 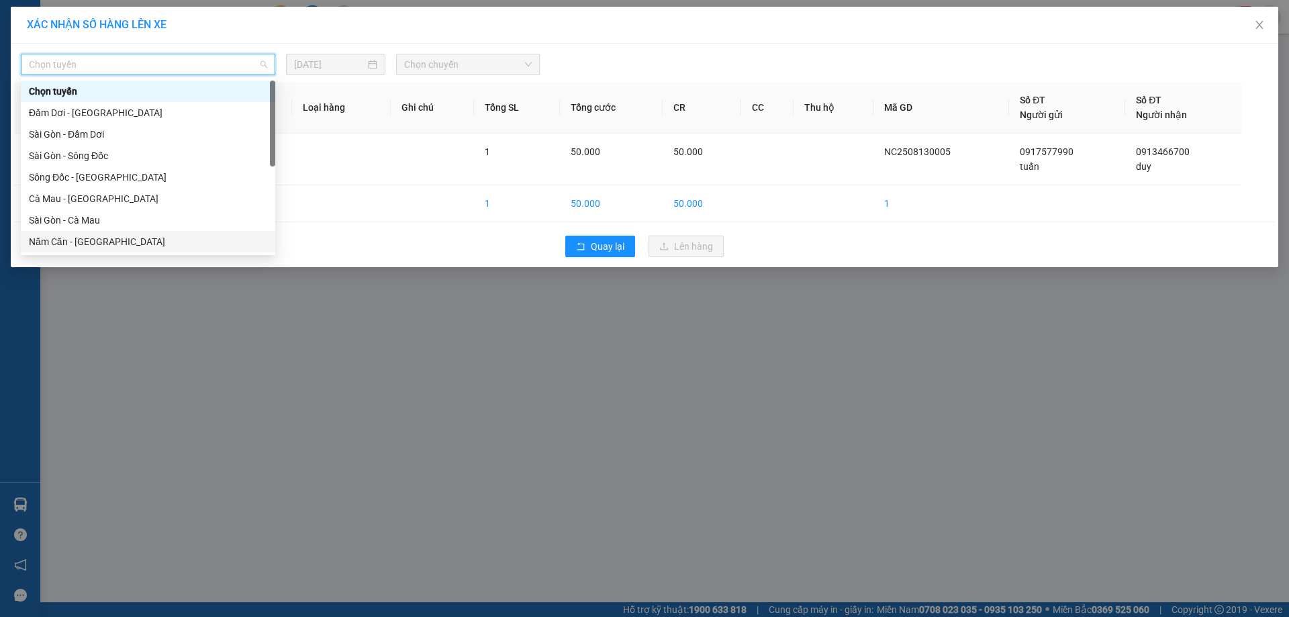 I want to click on div: Cà Mau - Sài Gòn, so click(x=148, y=199).